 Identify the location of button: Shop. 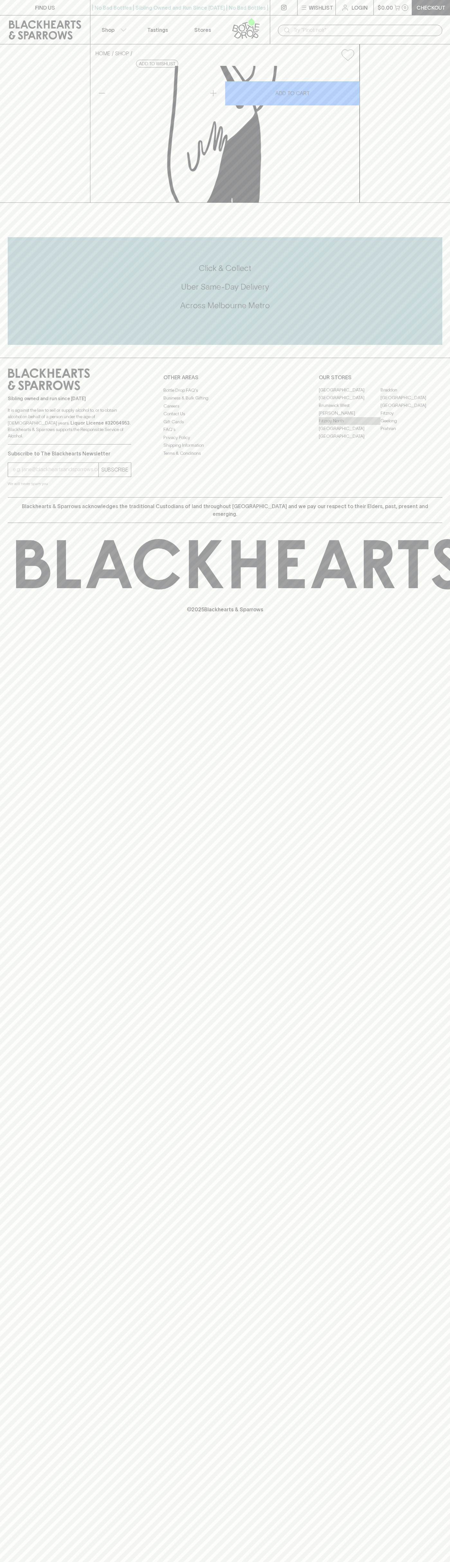
(113, 30).